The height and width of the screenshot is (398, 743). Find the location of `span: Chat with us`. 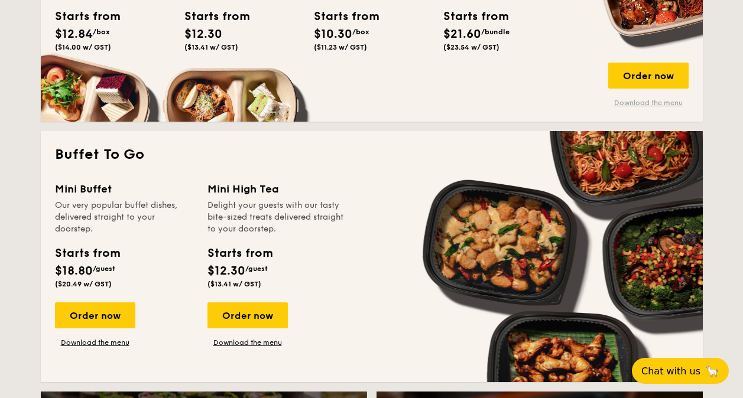

span: Chat with us is located at coordinates (671, 371).